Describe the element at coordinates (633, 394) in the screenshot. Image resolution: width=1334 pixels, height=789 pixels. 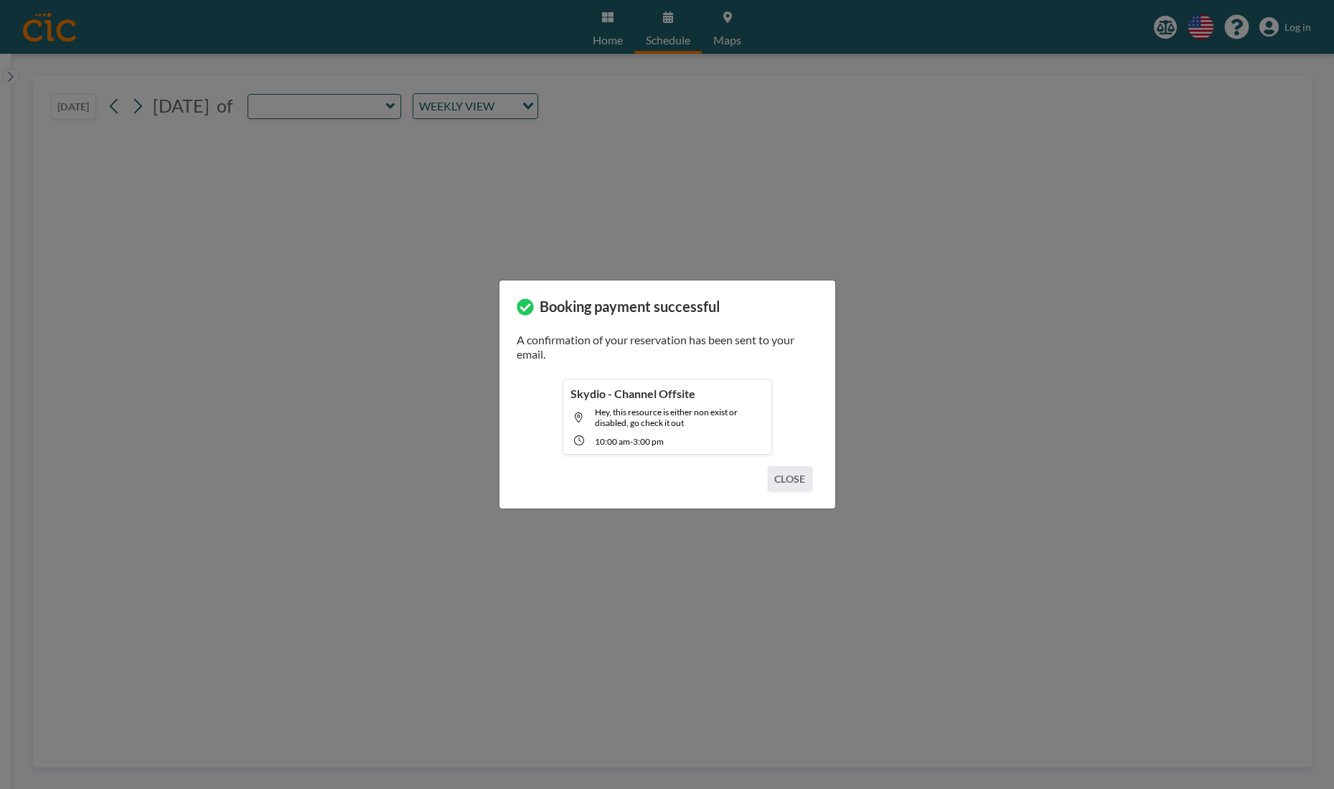
I see `h4: Skydio - Channel Offsite` at that location.